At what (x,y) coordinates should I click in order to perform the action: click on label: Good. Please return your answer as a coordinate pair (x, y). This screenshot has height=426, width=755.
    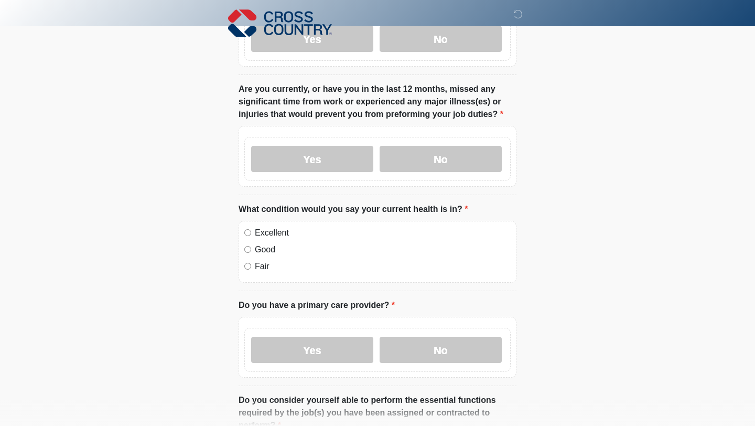
    Looking at the image, I should click on (383, 250).